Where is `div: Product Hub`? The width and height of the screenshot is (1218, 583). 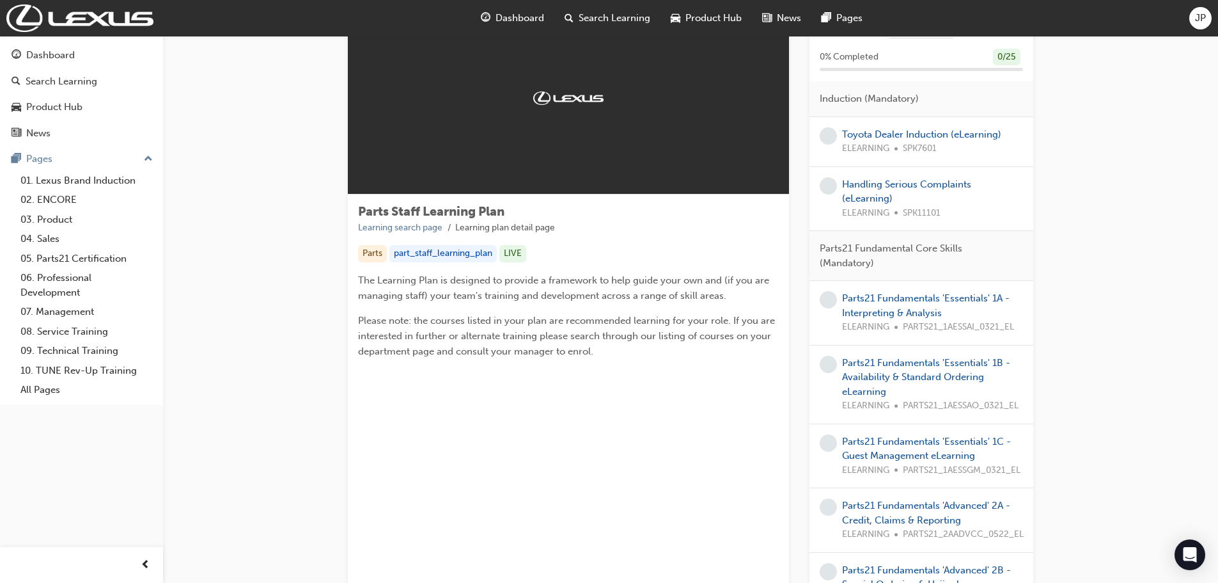
div: Product Hub is located at coordinates (54, 107).